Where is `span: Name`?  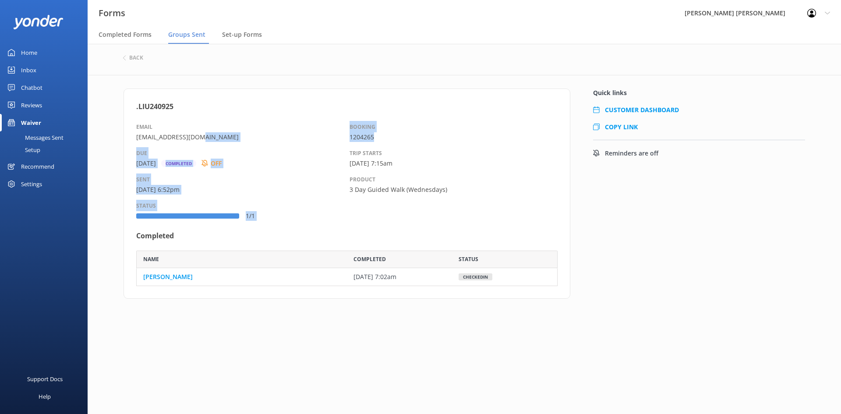
span: Name is located at coordinates (151, 259).